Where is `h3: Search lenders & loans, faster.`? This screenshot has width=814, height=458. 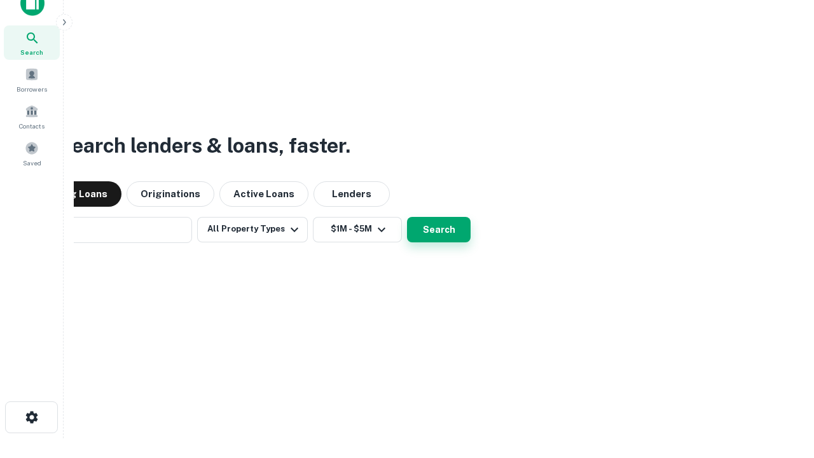 h3: Search lenders & loans, faster. is located at coordinates (204, 146).